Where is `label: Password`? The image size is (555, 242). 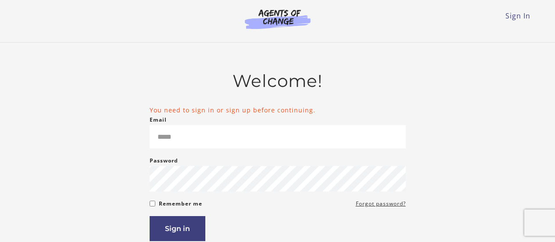
label: Password is located at coordinates (164, 161).